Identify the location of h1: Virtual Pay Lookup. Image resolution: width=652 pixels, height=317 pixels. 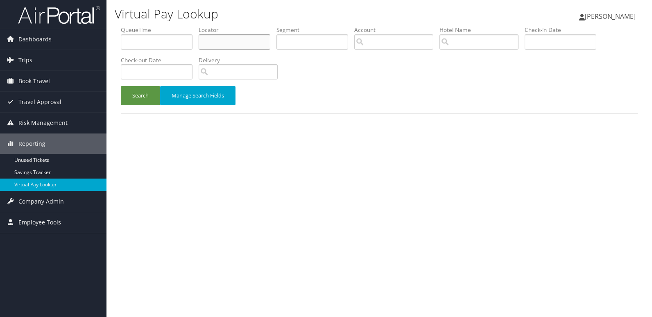
(291, 14).